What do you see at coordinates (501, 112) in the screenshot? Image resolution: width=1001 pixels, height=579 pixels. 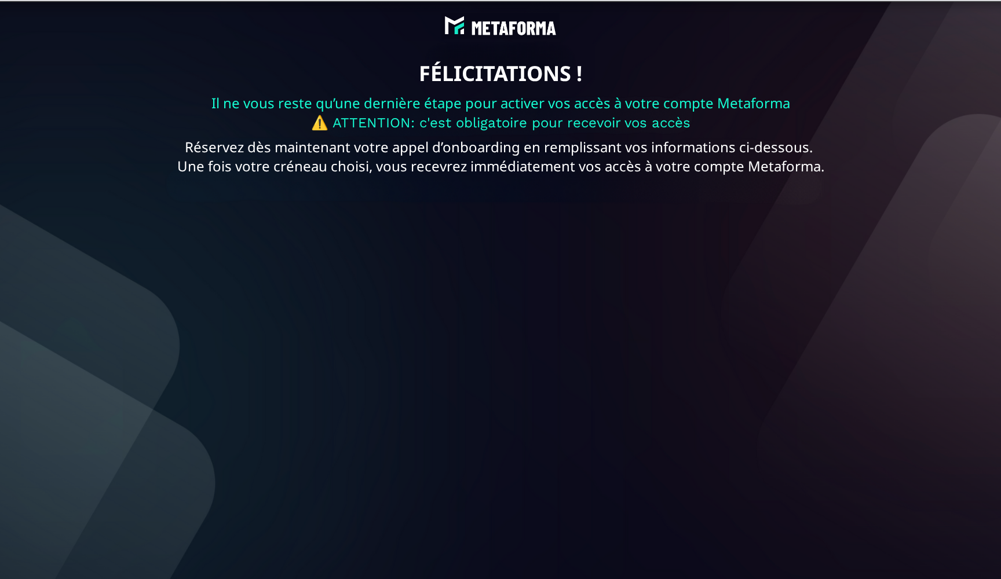 I see `text: Il ne vous reste qu’une dernière étape pour activer vos accès à votre compte Metaforma` at bounding box center [501, 112].